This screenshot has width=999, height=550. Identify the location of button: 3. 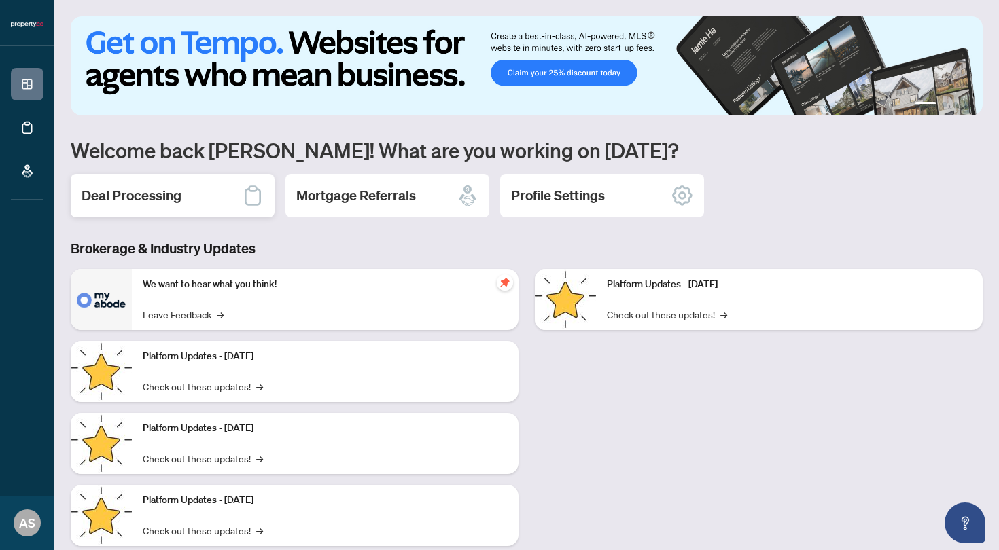
(955, 105).